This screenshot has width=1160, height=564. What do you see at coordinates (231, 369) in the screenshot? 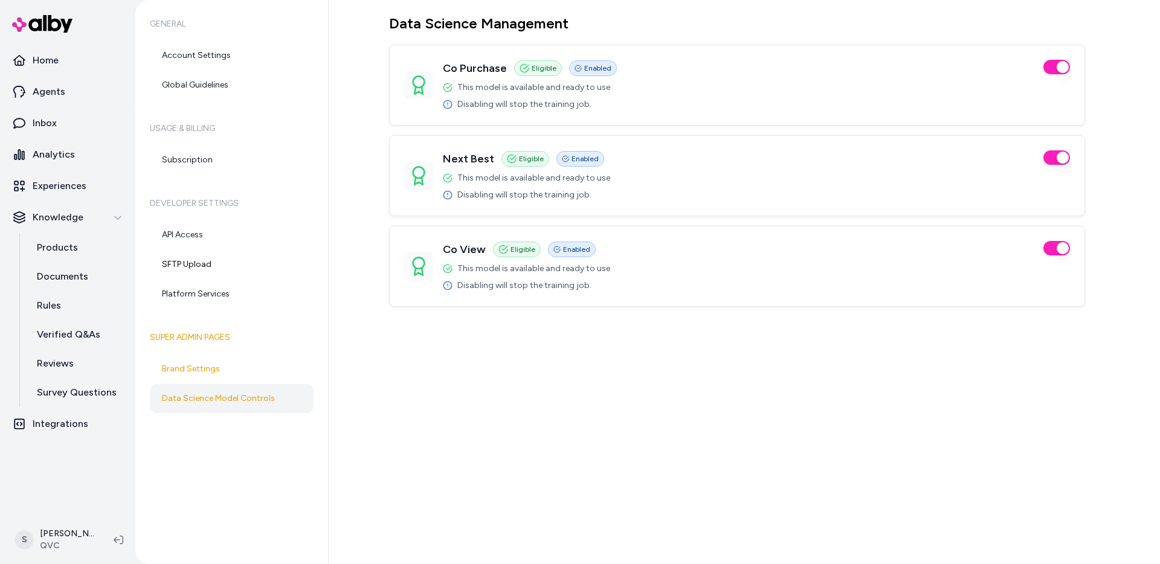
I see `a: Brand Settings` at bounding box center [231, 369].